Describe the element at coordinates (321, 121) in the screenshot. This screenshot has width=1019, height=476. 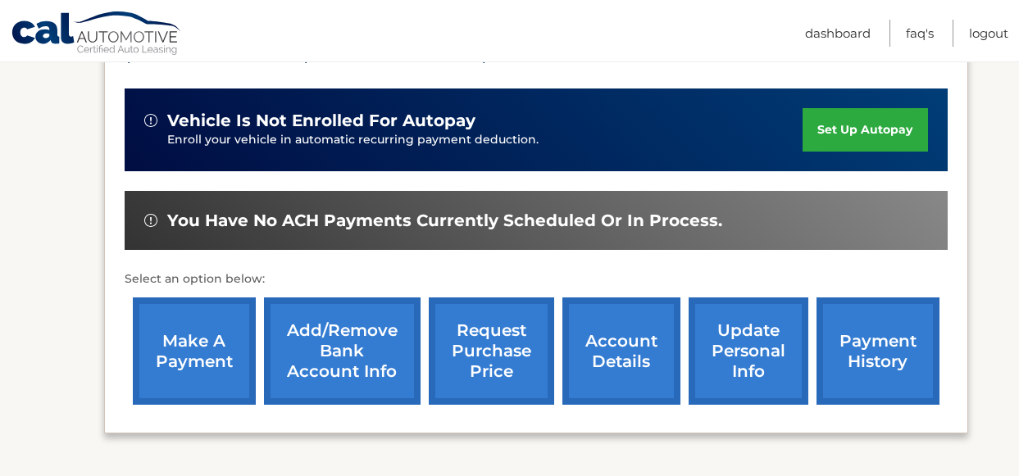
I see `span: vehicle is not enrolled for autopay` at that location.